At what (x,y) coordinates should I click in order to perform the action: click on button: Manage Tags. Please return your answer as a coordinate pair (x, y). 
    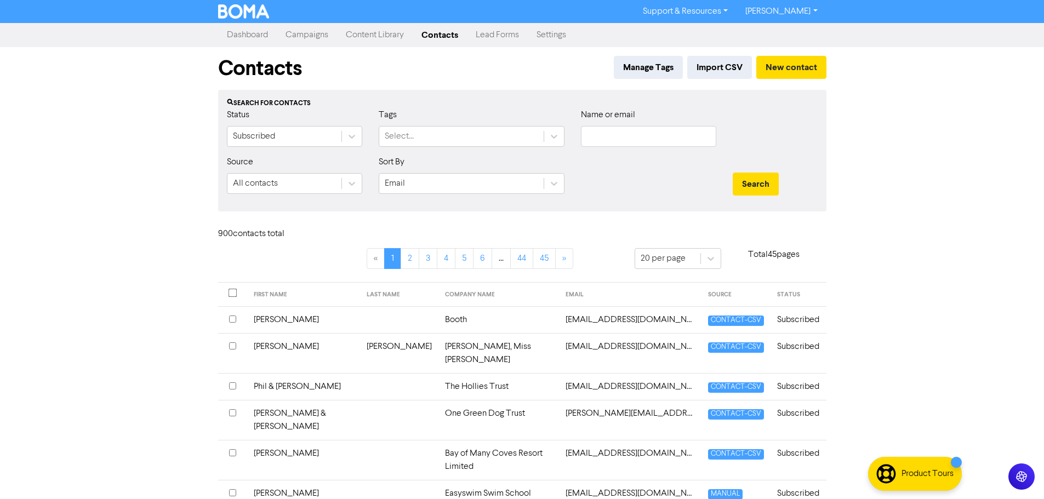
    Looking at the image, I should click on (649, 67).